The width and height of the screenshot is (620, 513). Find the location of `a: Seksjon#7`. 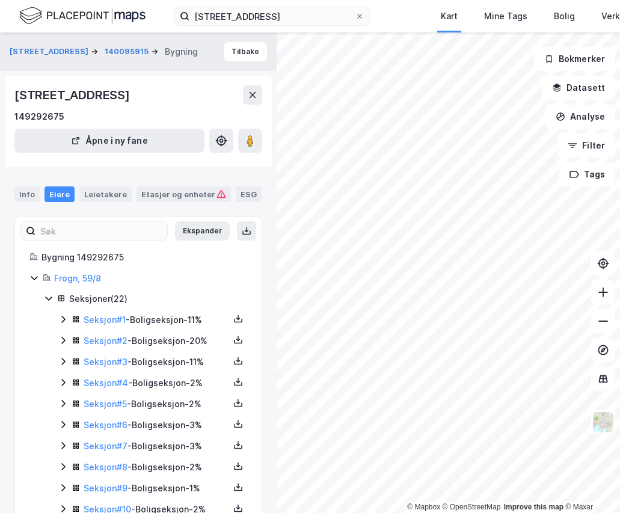

a: Seksjon#7 is located at coordinates (105, 446).